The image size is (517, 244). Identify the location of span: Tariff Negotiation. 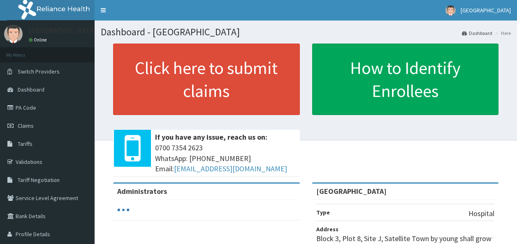
(39, 180).